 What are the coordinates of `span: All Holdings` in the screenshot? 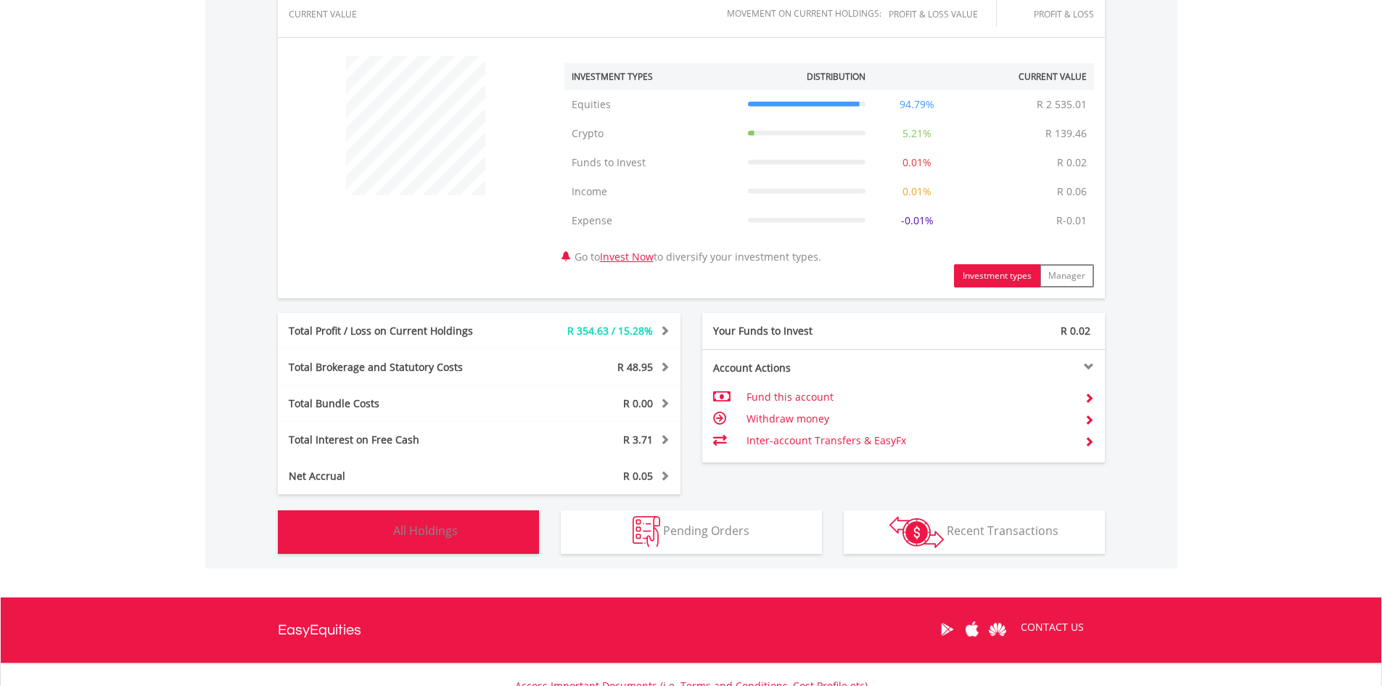 It's located at (425, 530).